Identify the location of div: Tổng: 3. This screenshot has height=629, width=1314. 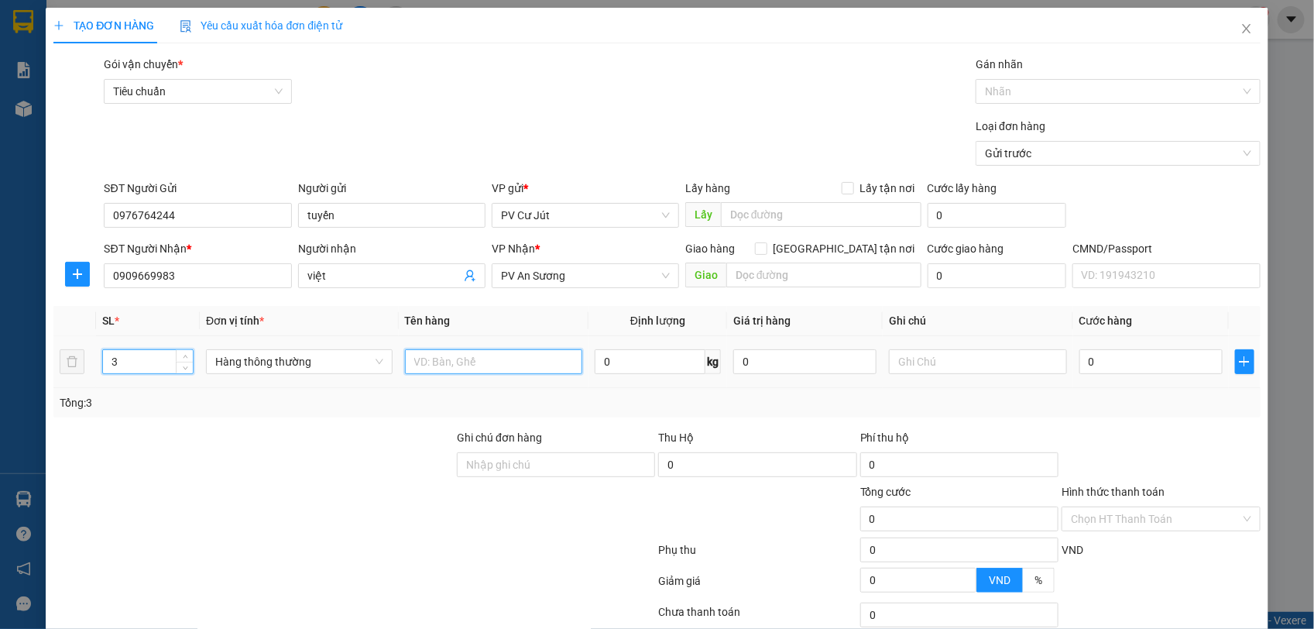
(283, 403).